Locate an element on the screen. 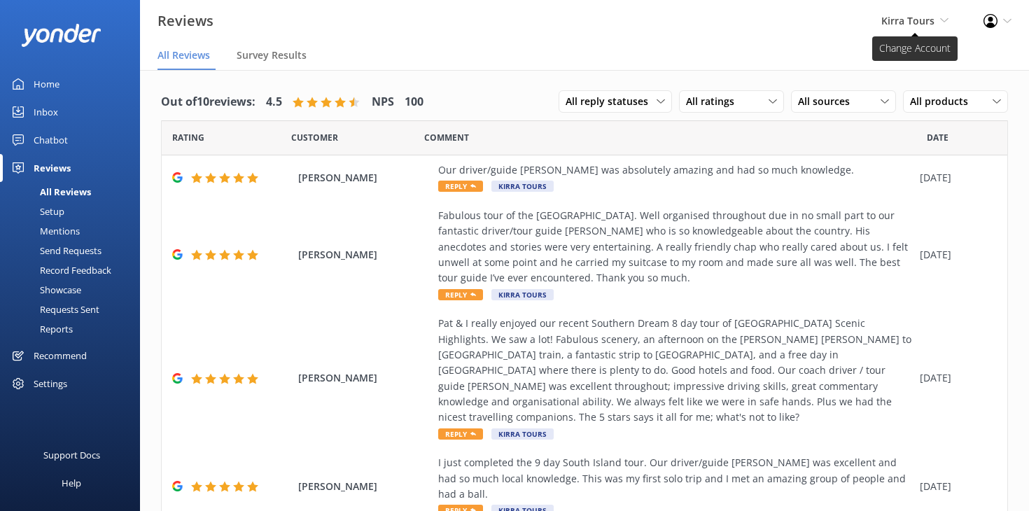 Image resolution: width=1029 pixels, height=511 pixels. div: Help is located at coordinates (71, 483).